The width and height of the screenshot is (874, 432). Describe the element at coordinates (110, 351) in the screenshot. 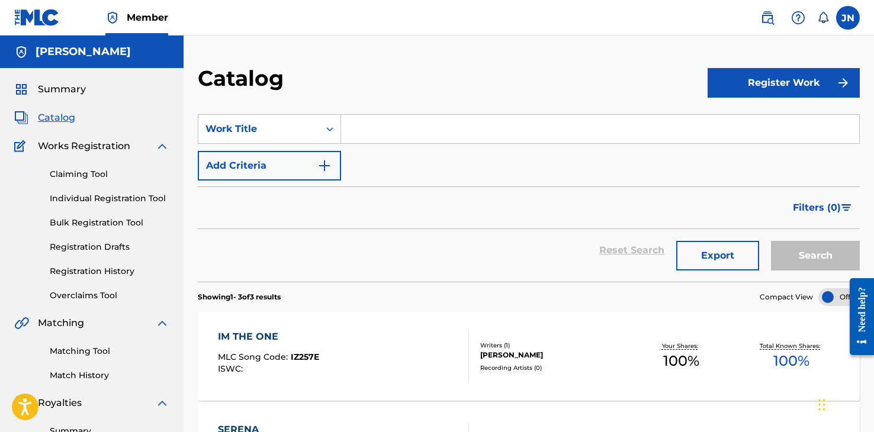

I see `a: Matching Tool` at that location.